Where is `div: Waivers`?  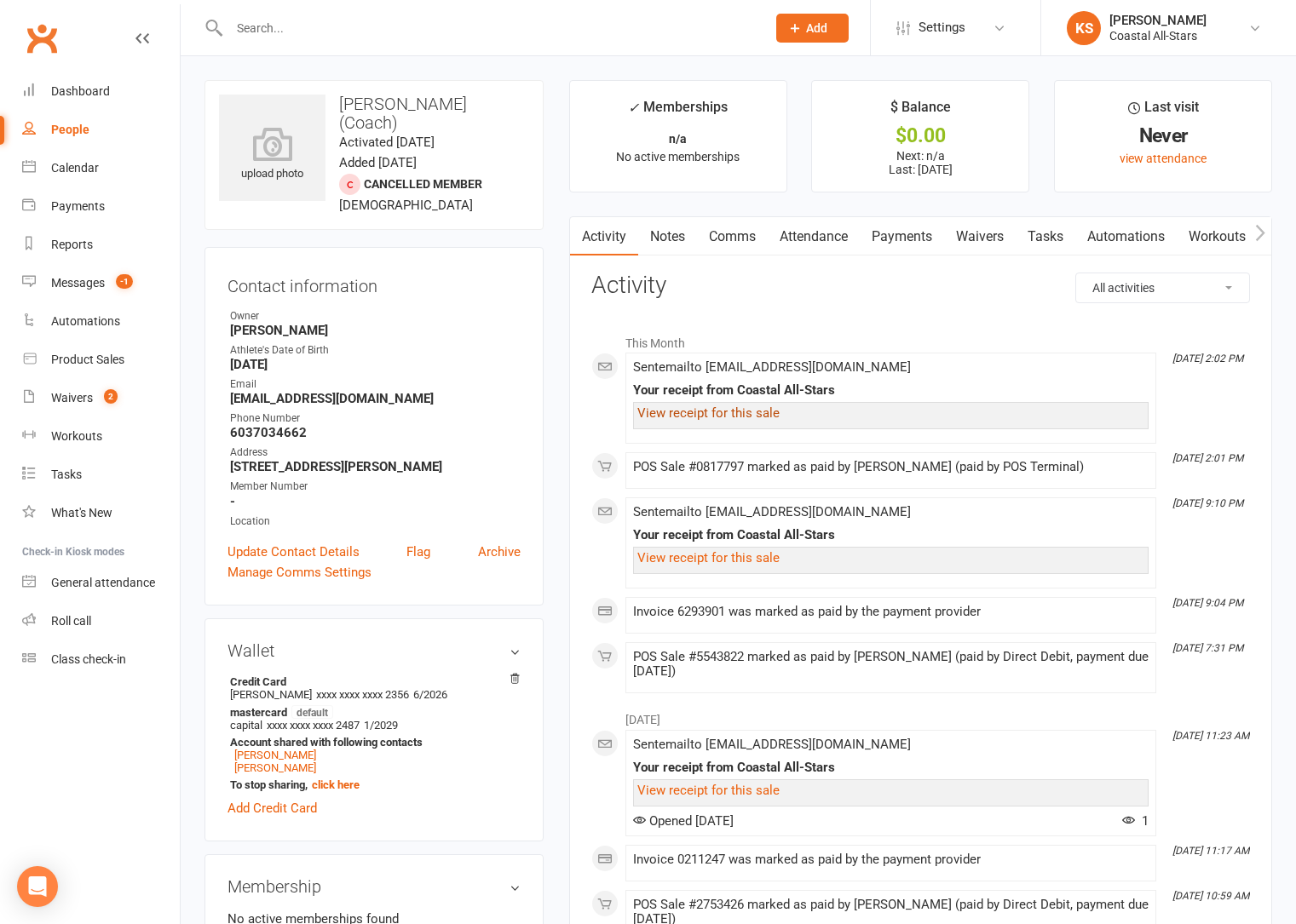
div: Waivers is located at coordinates (71, 398).